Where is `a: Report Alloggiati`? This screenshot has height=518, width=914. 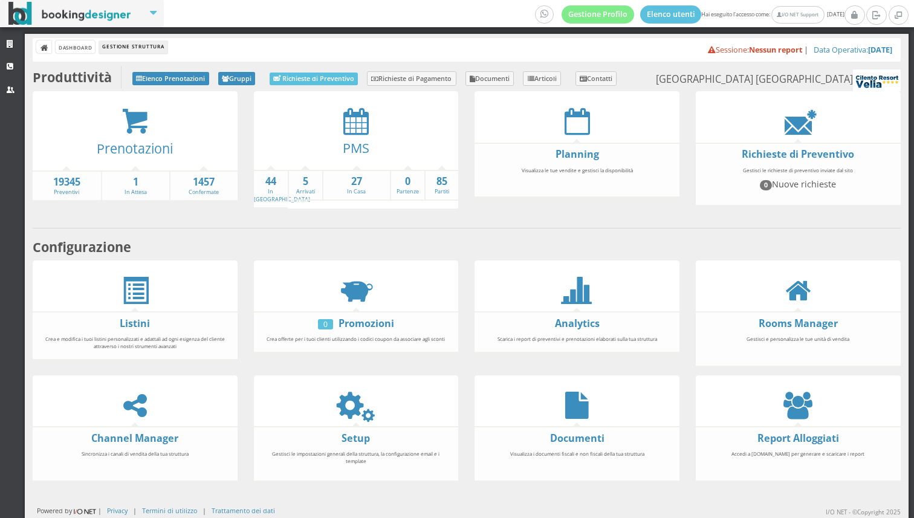 a: Report Alloggiati is located at coordinates (798, 438).